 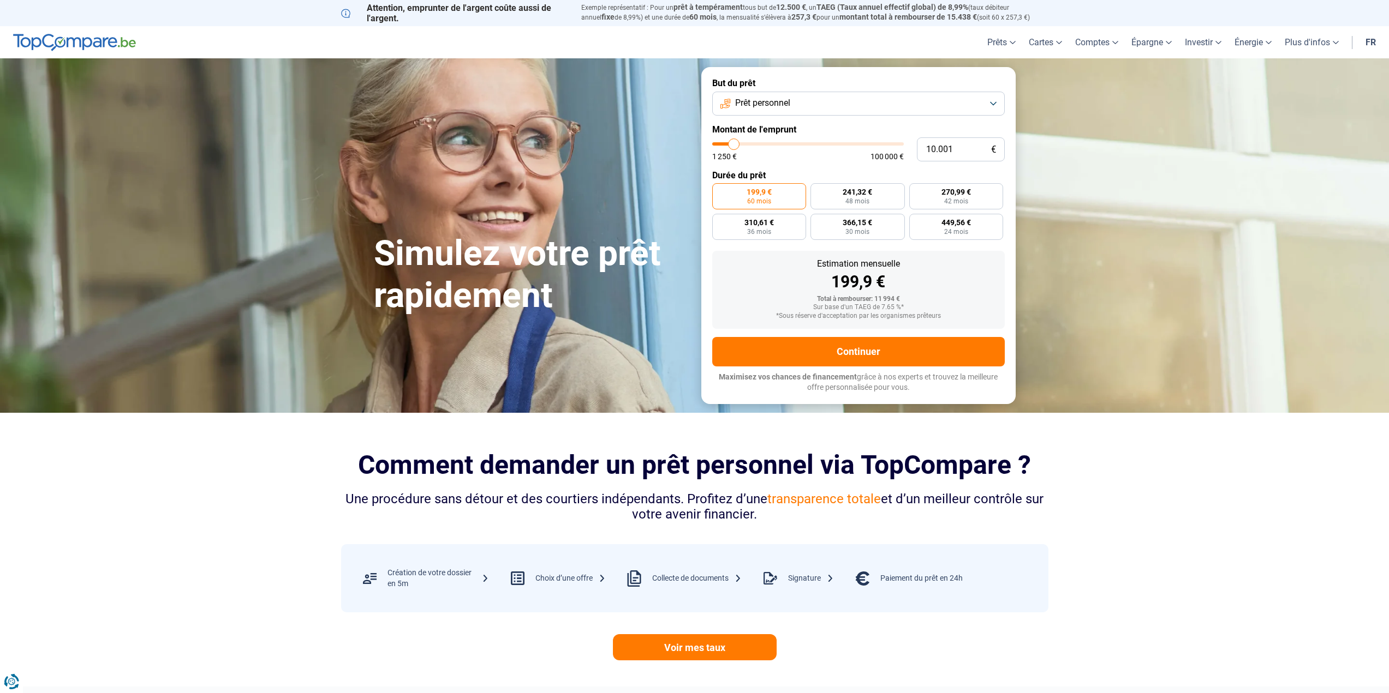 I want to click on a: Énergie, so click(x=1253, y=42).